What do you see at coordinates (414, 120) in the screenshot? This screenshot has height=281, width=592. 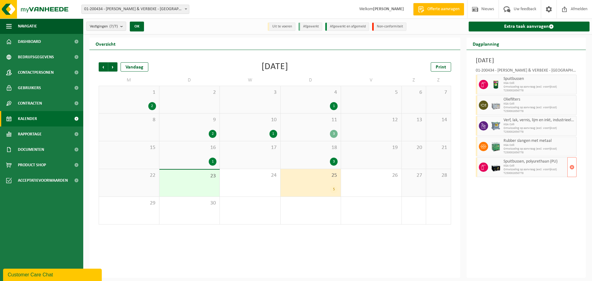 I see `span: 13` at bounding box center [414, 120].